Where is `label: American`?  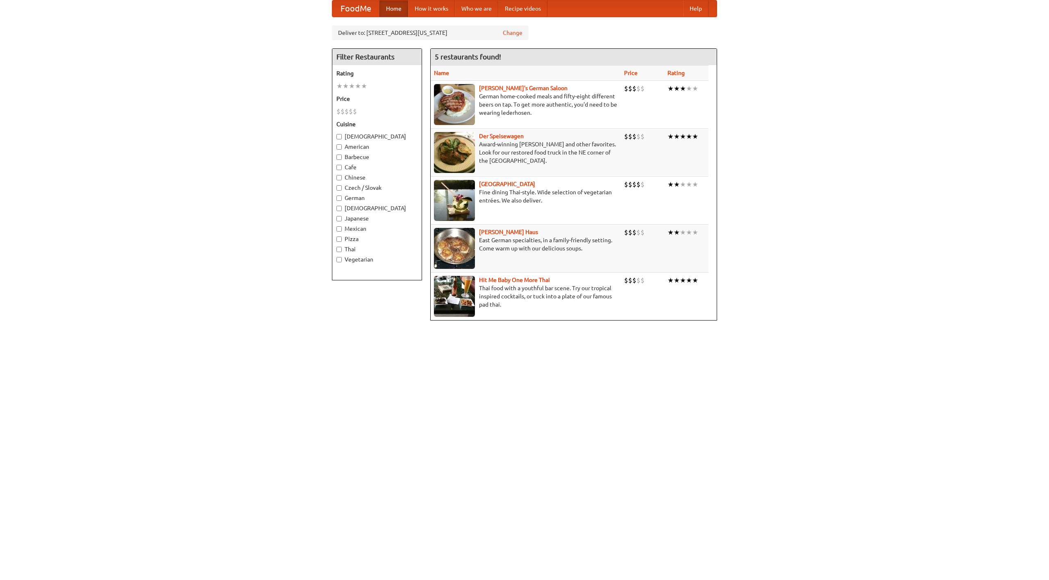 label: American is located at coordinates (377, 147).